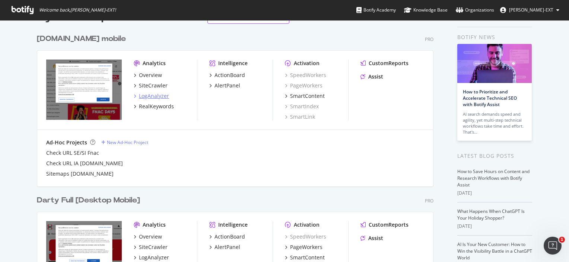 The width and height of the screenshot is (569, 262). I want to click on a: New Ad-Hoc Project, so click(125, 142).